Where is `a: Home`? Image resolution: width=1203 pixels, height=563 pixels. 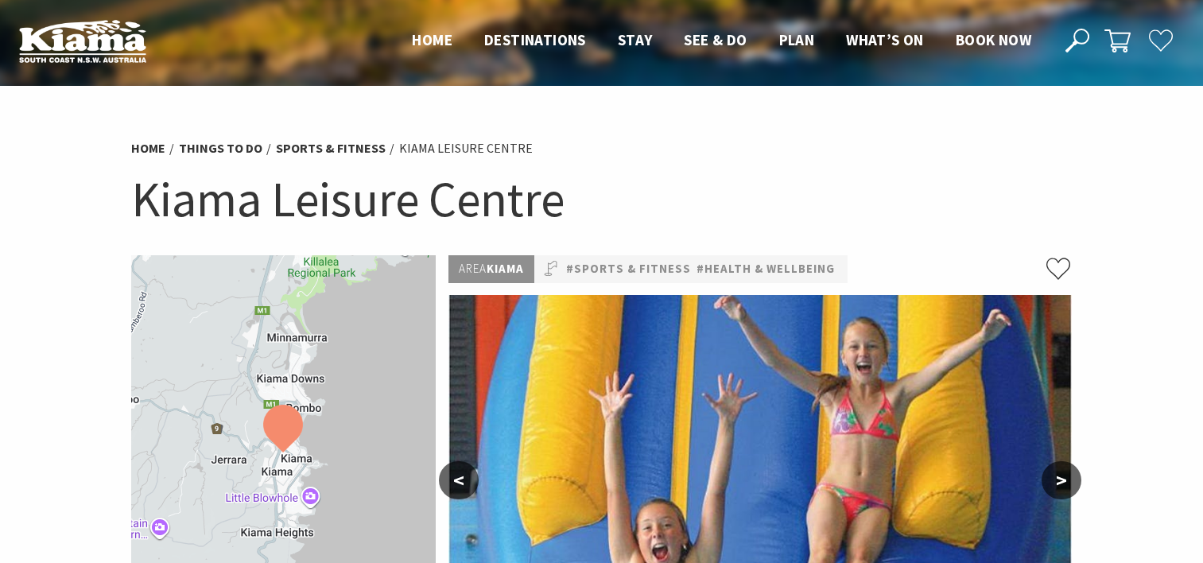
a: Home is located at coordinates (148, 148).